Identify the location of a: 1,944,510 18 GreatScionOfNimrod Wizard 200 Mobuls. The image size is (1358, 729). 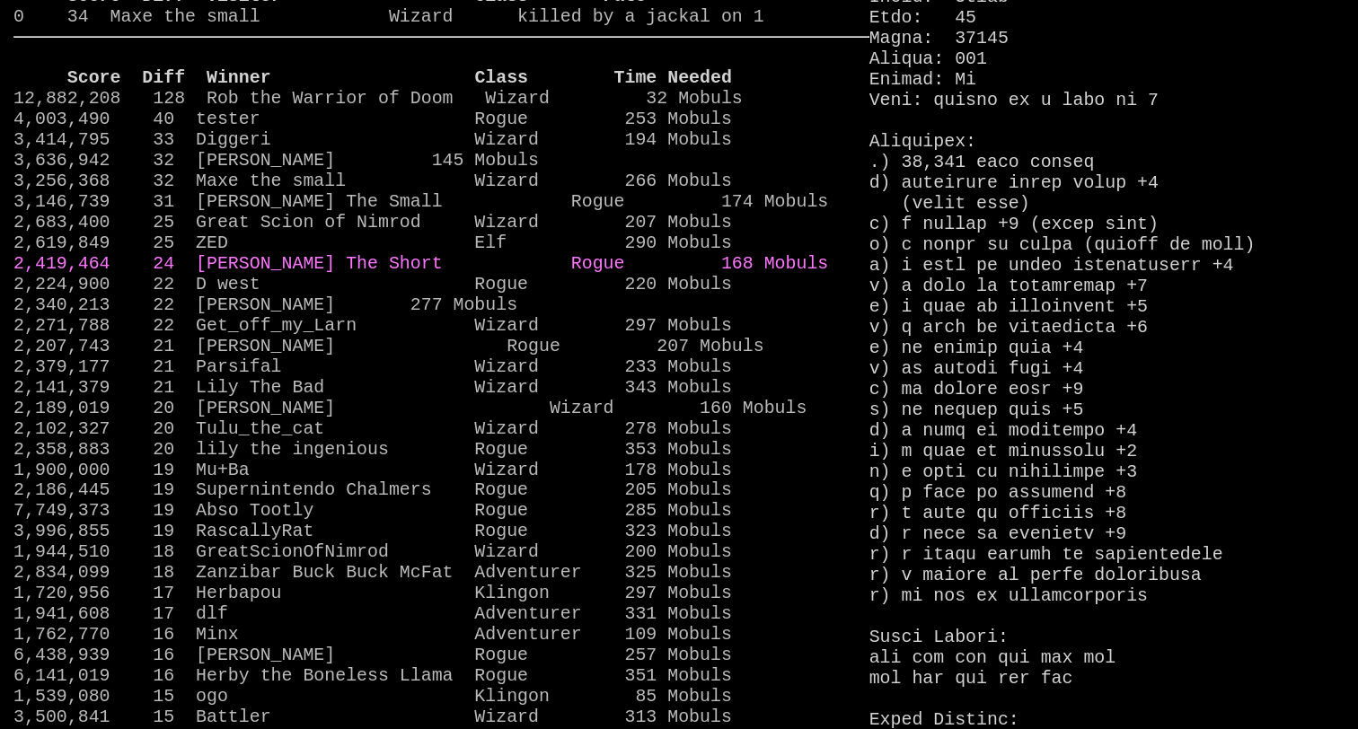
(373, 551).